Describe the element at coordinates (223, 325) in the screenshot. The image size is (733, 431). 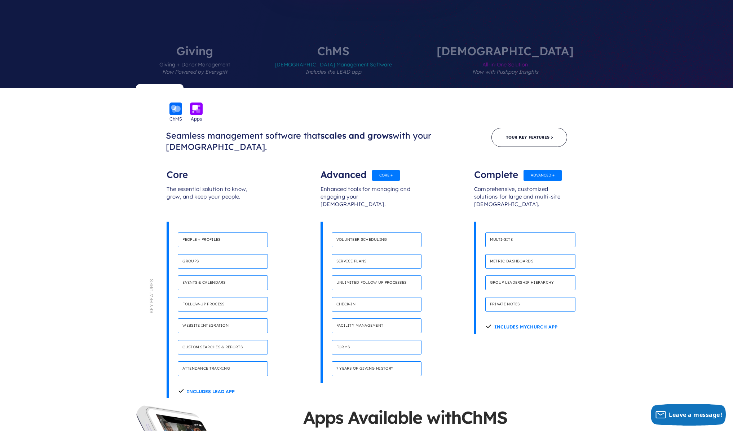
I see `h4: Website integration` at that location.